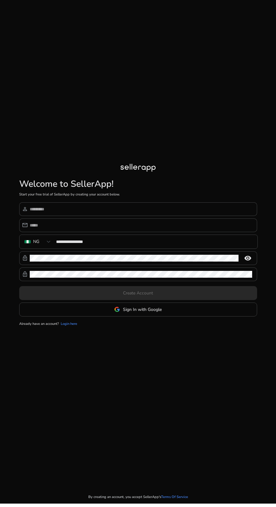  Describe the element at coordinates (117, 309) in the screenshot. I see `img: google-logo.svg` at that location.